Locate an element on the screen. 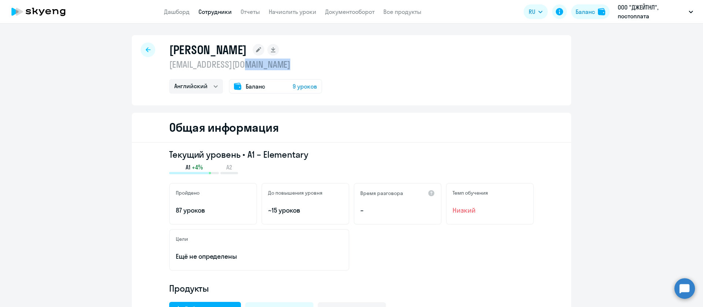  button: RU is located at coordinates (536, 12).